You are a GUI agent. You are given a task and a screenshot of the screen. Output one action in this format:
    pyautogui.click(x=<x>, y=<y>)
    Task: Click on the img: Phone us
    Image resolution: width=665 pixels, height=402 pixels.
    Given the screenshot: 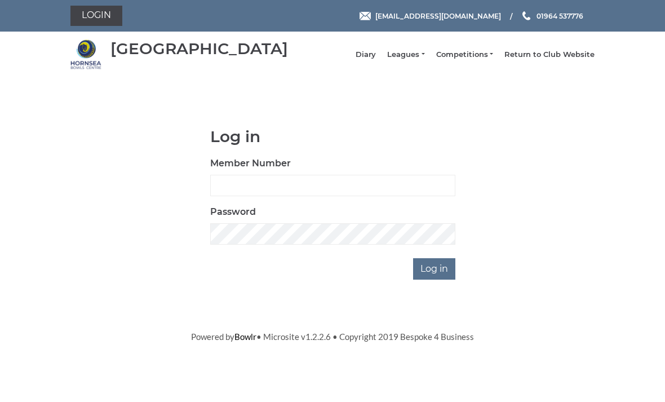 What is the action you would take?
    pyautogui.click(x=526, y=16)
    